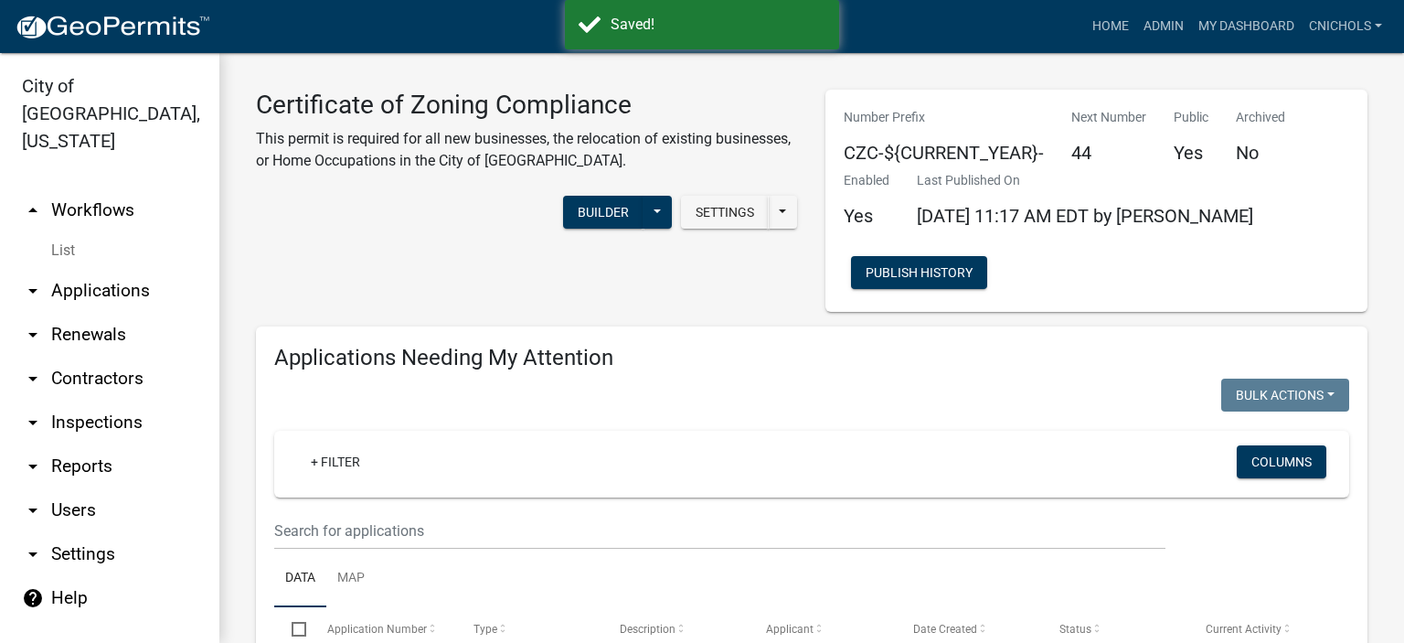 The image size is (1404, 643). I want to click on button: Publish History, so click(919, 272).